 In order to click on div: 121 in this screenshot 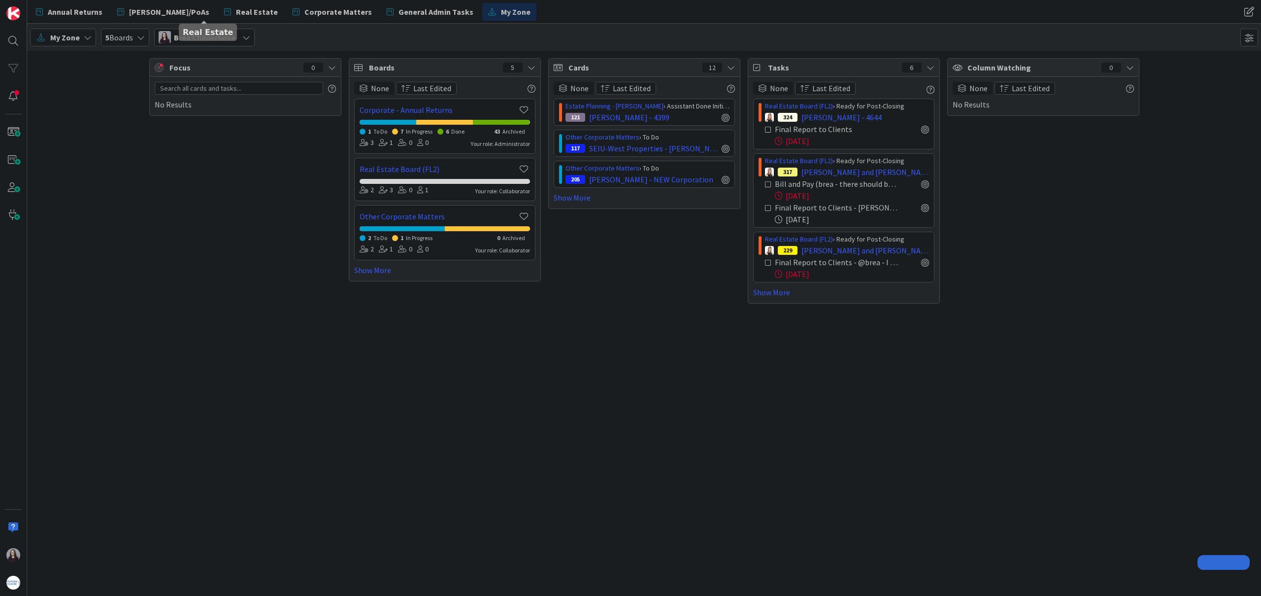, I will do `click(575, 117)`.